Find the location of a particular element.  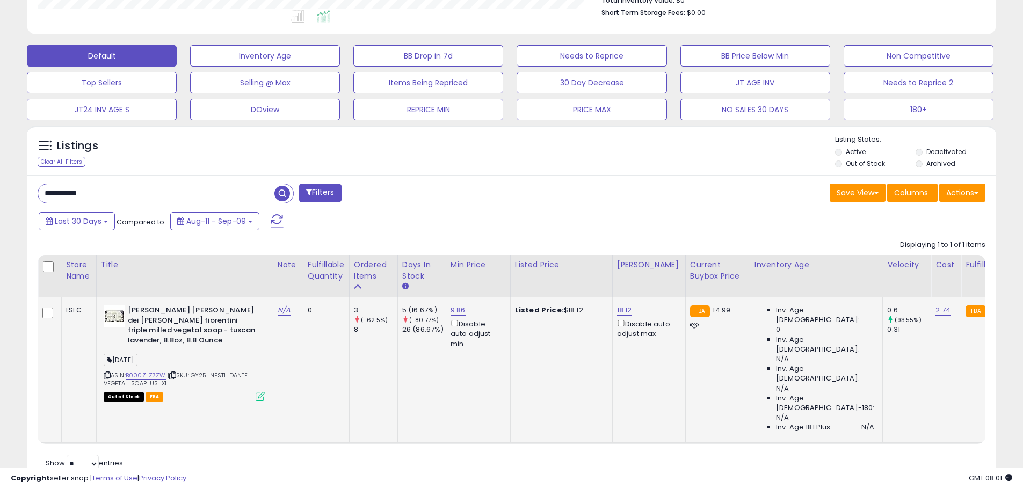

button: Save View is located at coordinates (858, 193).